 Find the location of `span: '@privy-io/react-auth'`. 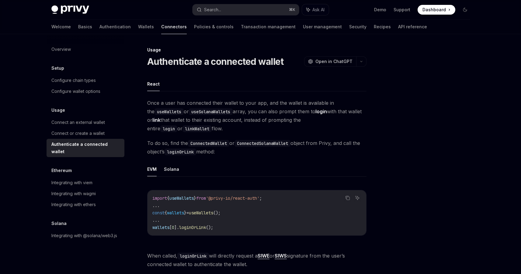

span: '@privy-io/react-auth' is located at coordinates (233, 198).